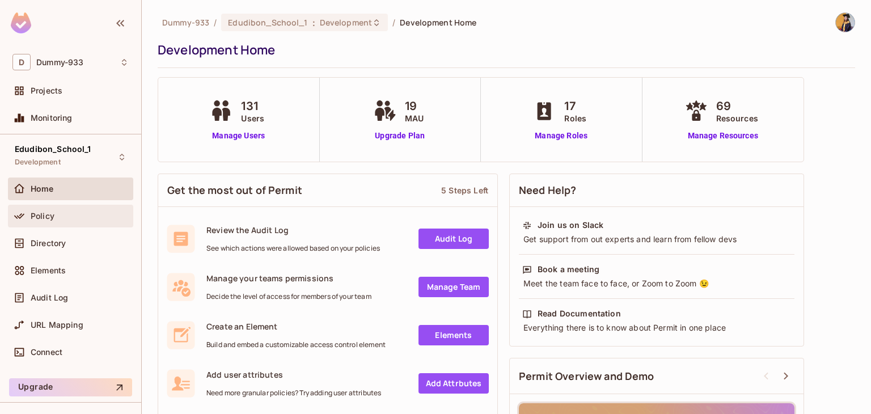 The width and height of the screenshot is (871, 414). What do you see at coordinates (657, 328) in the screenshot?
I see `div: Everything there is to know about Permit in one place` at bounding box center [657, 328].